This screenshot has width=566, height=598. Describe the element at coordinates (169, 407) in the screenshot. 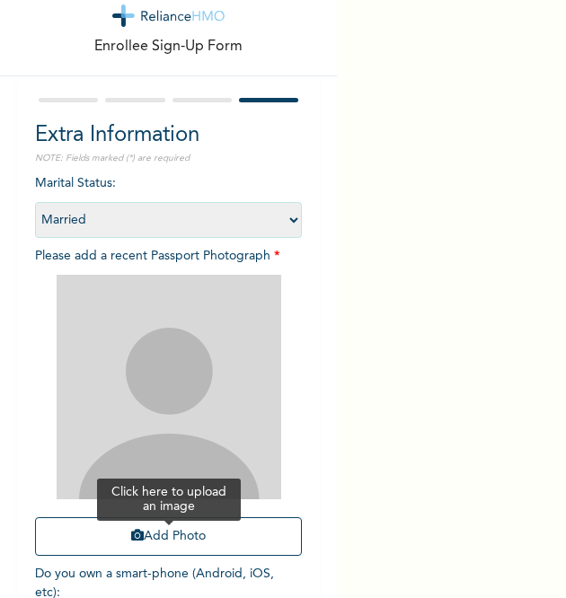

I see `span: Please add a recent Passport Photograph` at that location.